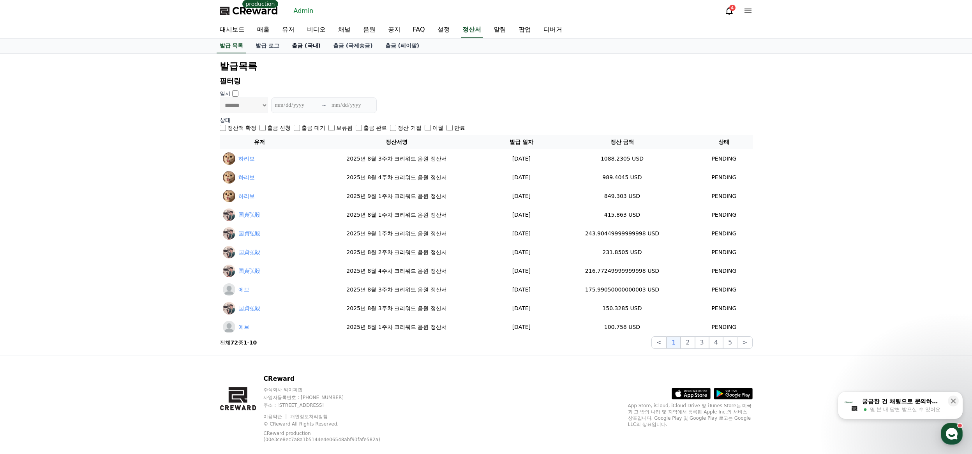  What do you see at coordinates (76, 262) in the screenshot?
I see `span: 대화` at bounding box center [76, 262].